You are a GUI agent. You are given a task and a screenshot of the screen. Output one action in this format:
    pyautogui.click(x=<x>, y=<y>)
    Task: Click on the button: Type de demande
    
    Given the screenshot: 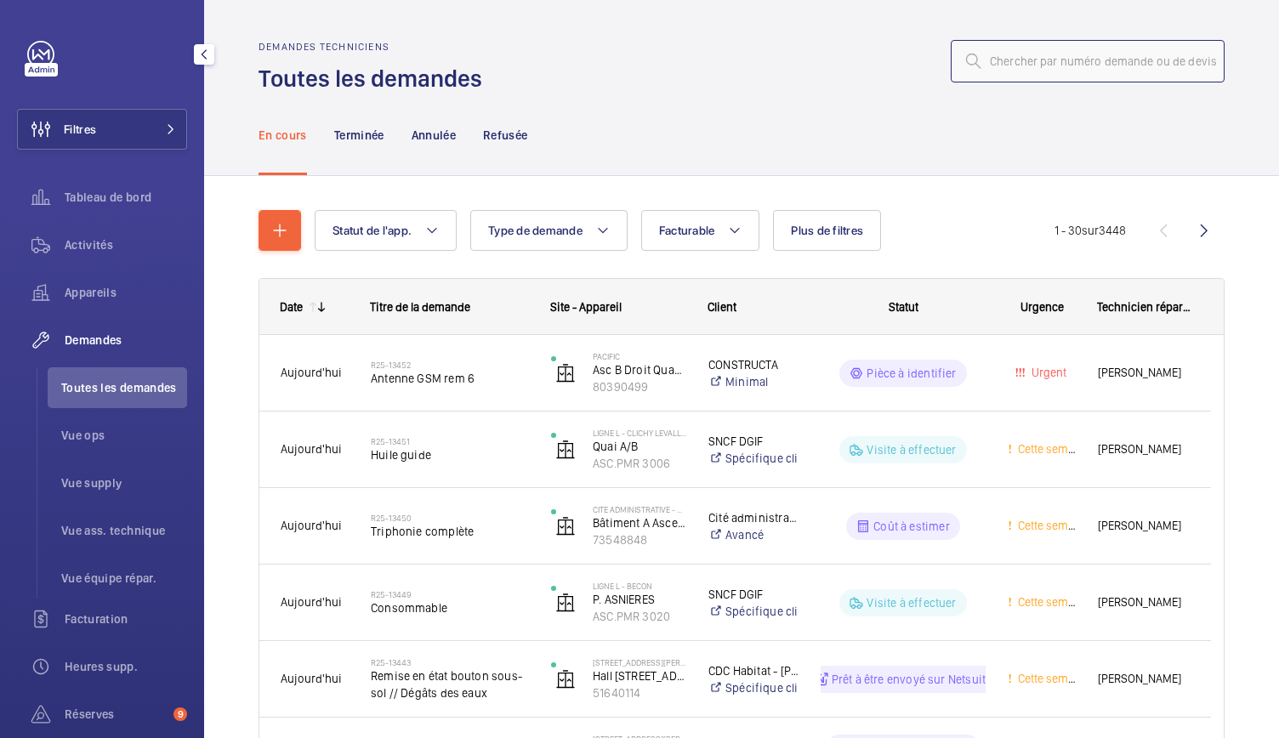 What is the action you would take?
    pyautogui.click(x=549, y=230)
    